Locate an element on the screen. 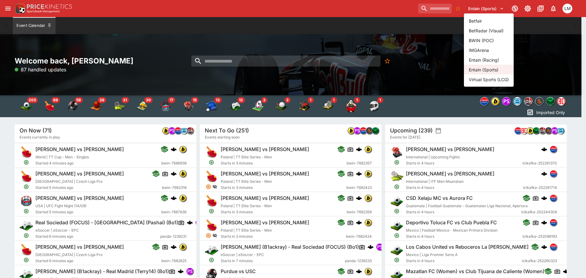  li: BWIN (POC) is located at coordinates (488, 40).